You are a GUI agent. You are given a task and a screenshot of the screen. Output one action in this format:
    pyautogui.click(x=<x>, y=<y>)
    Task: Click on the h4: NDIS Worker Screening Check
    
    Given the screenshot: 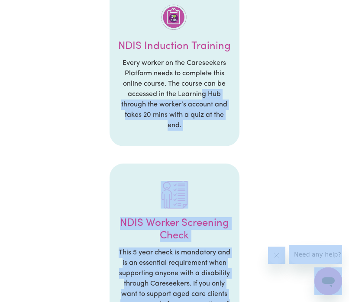 What is the action you would take?
    pyautogui.click(x=175, y=230)
    